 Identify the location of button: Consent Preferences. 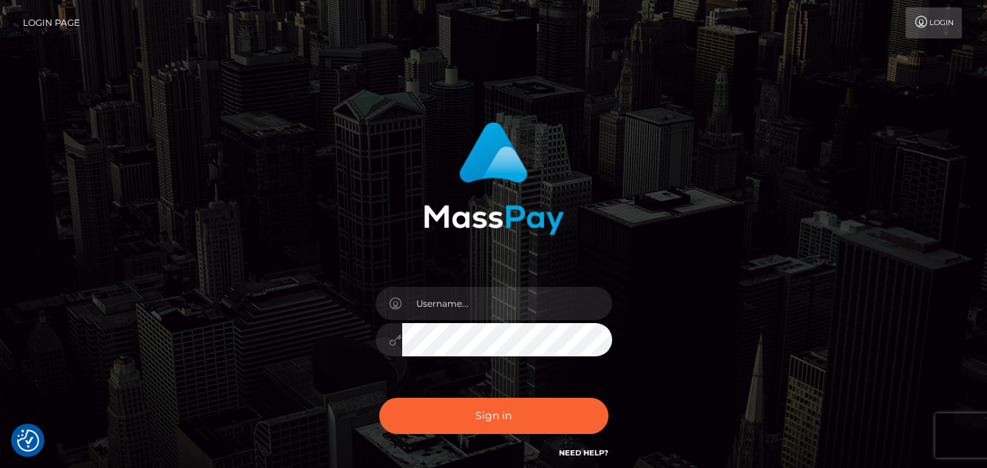
(28, 441).